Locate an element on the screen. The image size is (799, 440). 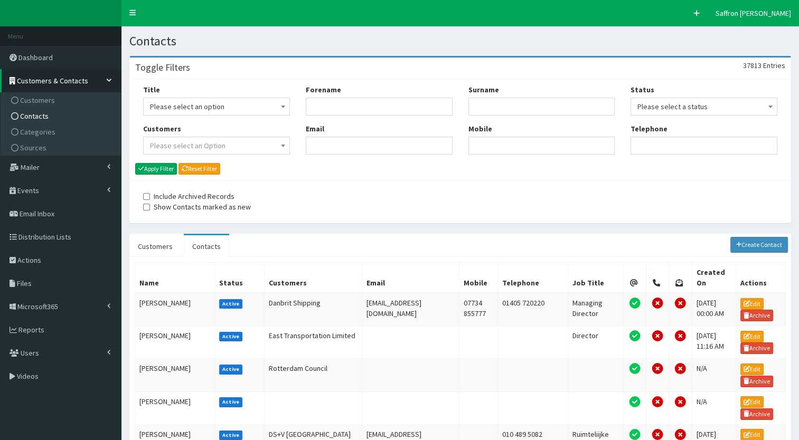
span: 37813 is located at coordinates (752, 65).